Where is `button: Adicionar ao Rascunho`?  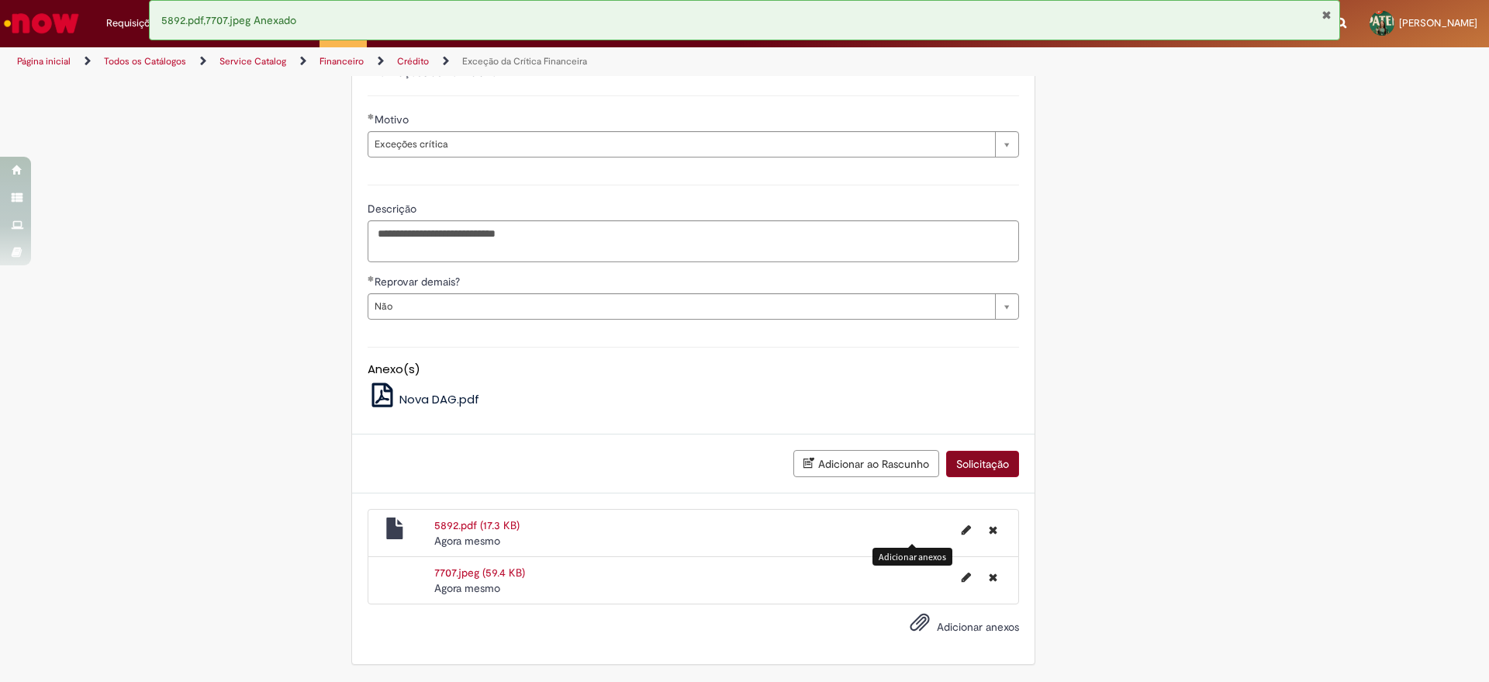 button: Adicionar ao Rascunho is located at coordinates (866, 463).